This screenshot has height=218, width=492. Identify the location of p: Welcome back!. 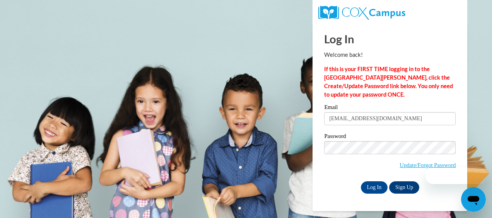
(390, 55).